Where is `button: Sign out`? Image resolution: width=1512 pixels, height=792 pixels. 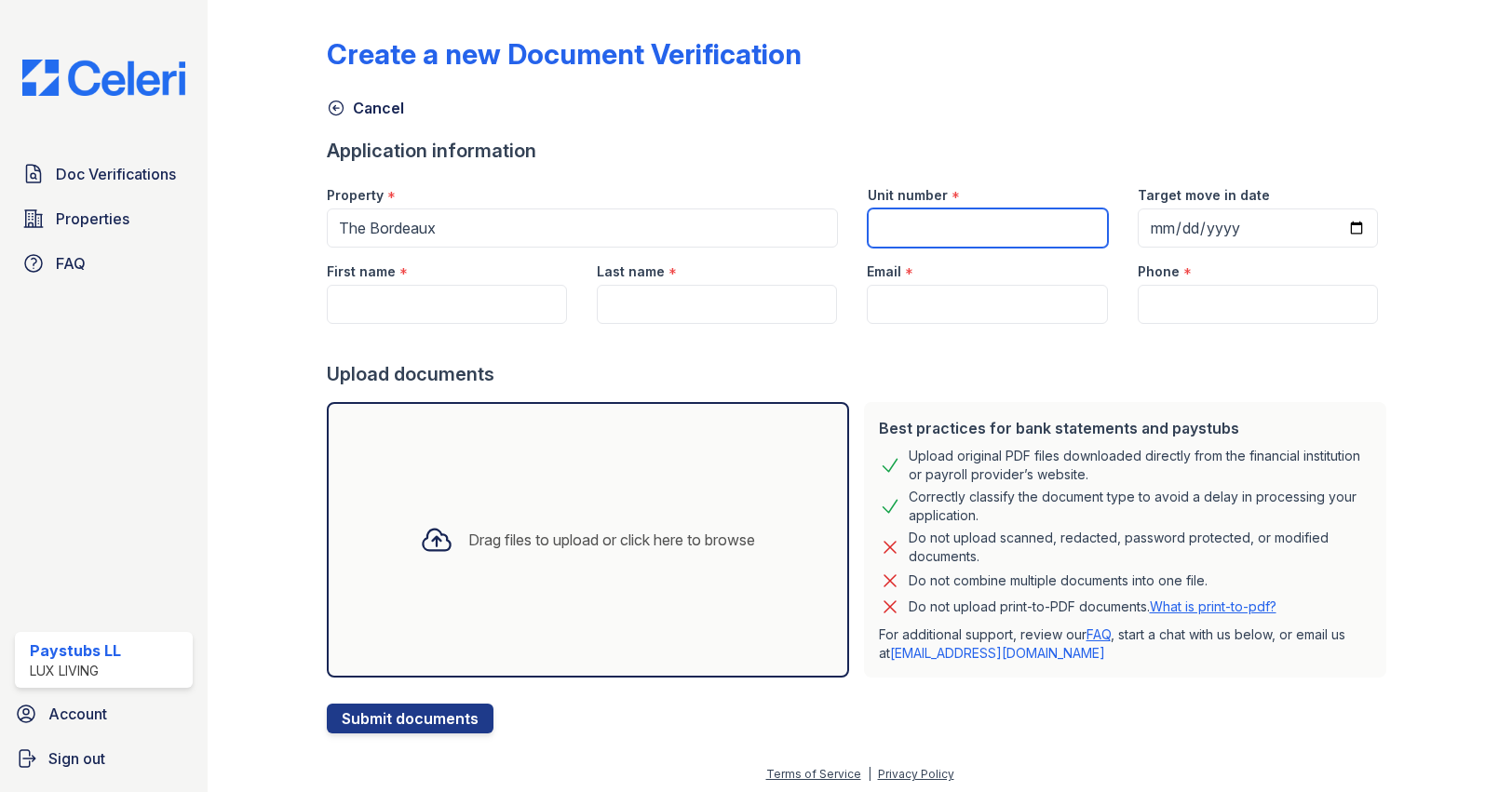
button: Sign out is located at coordinates (103, 759).